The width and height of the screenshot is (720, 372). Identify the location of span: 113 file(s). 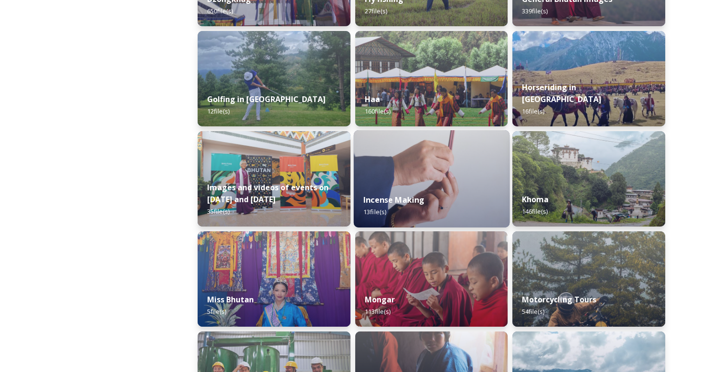
(378, 311).